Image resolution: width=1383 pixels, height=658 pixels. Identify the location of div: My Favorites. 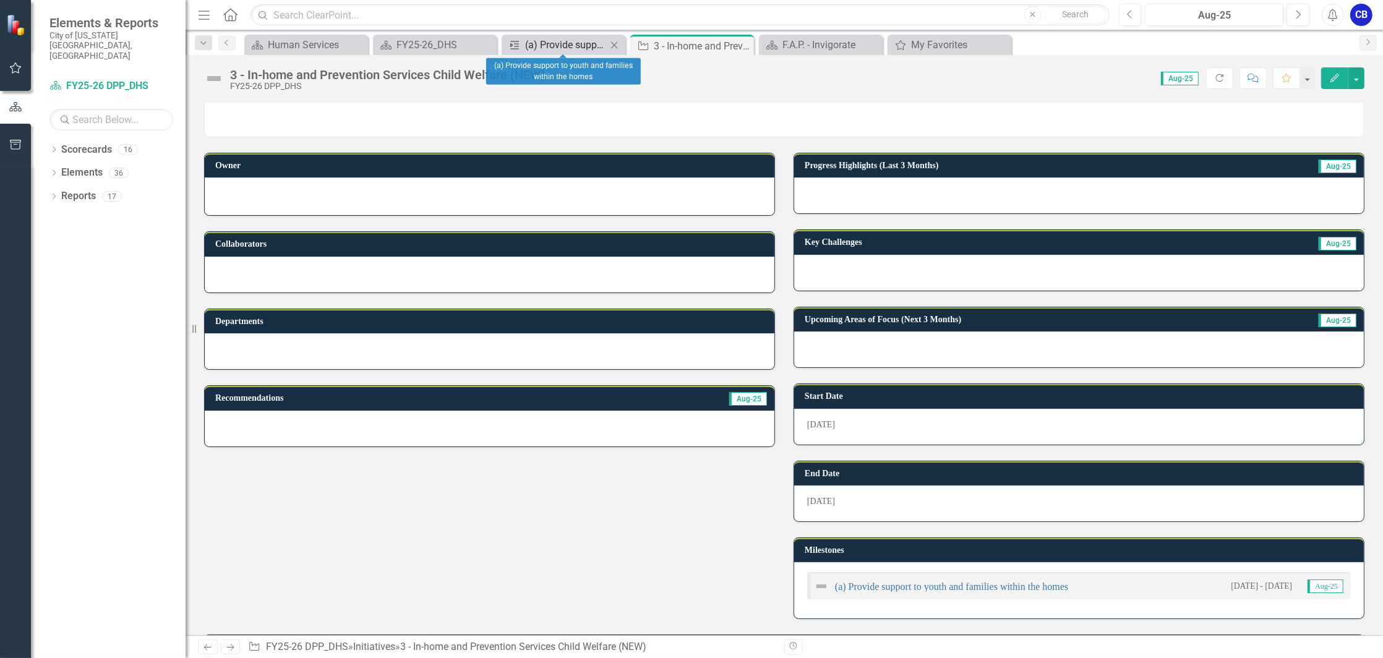
(959, 45).